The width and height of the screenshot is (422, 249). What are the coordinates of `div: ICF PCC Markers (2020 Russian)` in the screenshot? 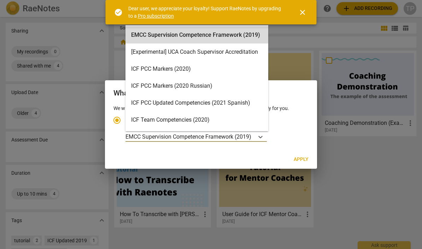 It's located at (197, 86).